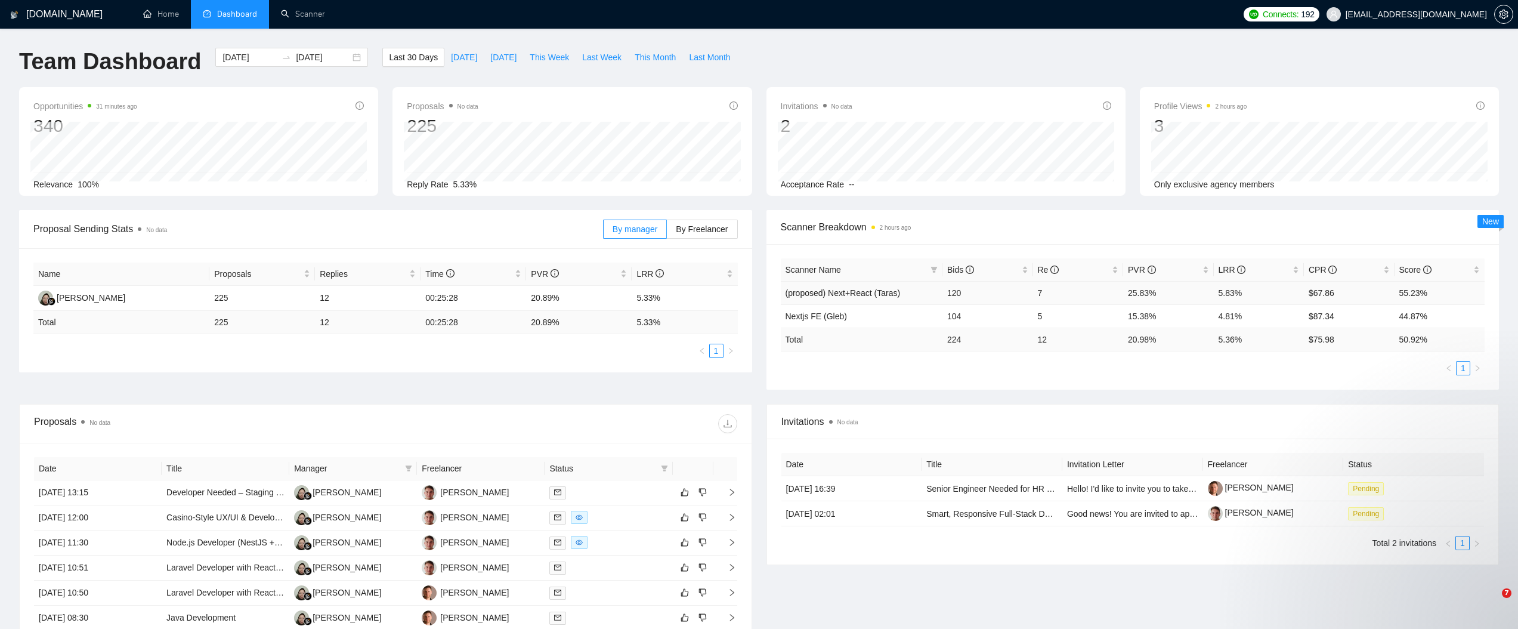 This screenshot has height=629, width=1518. Describe the element at coordinates (429, 617) in the screenshot. I see `img: GS` at that location.